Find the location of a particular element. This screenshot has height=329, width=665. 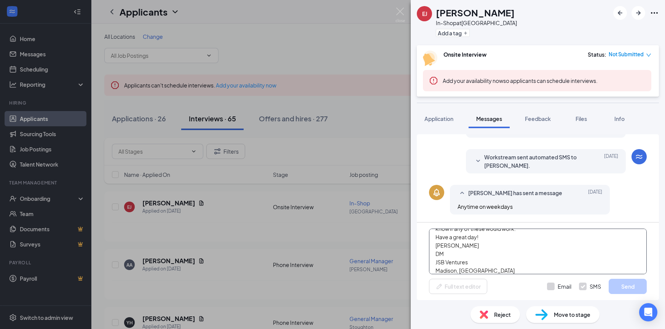

svg: Error is located at coordinates (434, 81).